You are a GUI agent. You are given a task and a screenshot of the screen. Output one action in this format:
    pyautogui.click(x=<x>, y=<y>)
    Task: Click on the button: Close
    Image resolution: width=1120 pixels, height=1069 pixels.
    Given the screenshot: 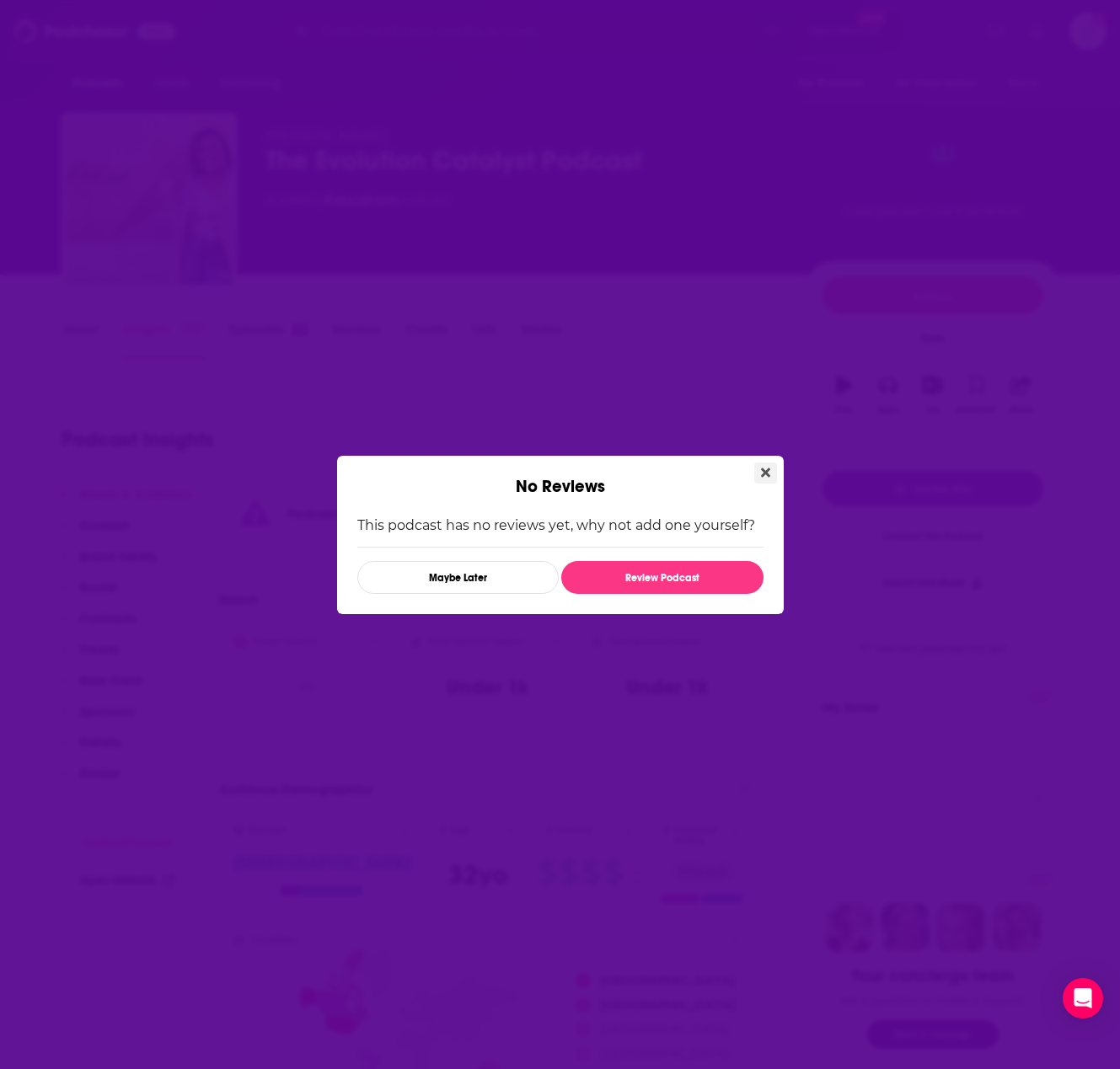 What is the action you would take?
    pyautogui.click(x=765, y=473)
    